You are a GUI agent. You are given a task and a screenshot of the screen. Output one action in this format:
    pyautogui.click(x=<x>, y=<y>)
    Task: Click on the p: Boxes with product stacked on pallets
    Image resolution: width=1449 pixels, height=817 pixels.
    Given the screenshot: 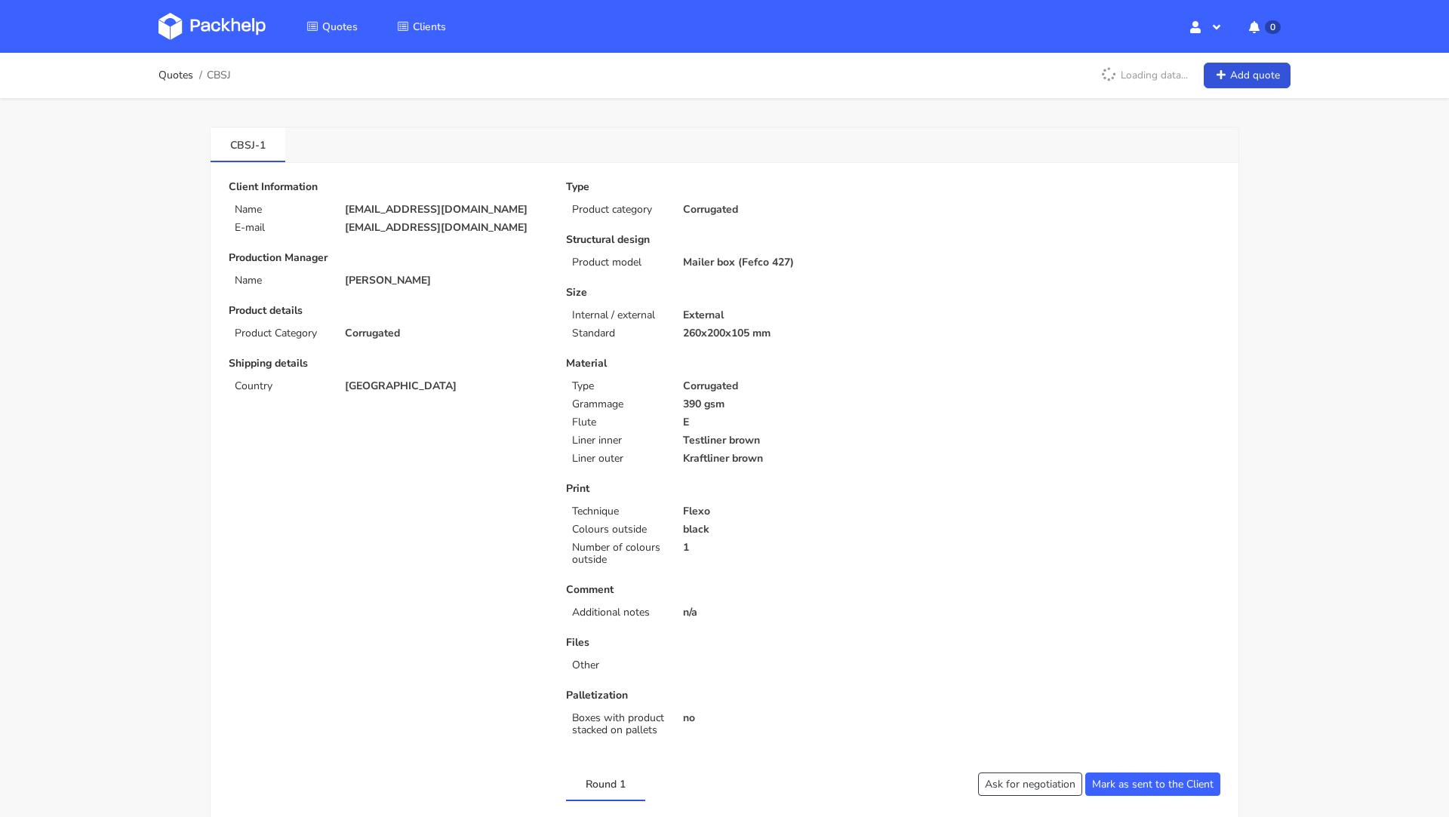 What is the action you would take?
    pyautogui.click(x=618, y=724)
    